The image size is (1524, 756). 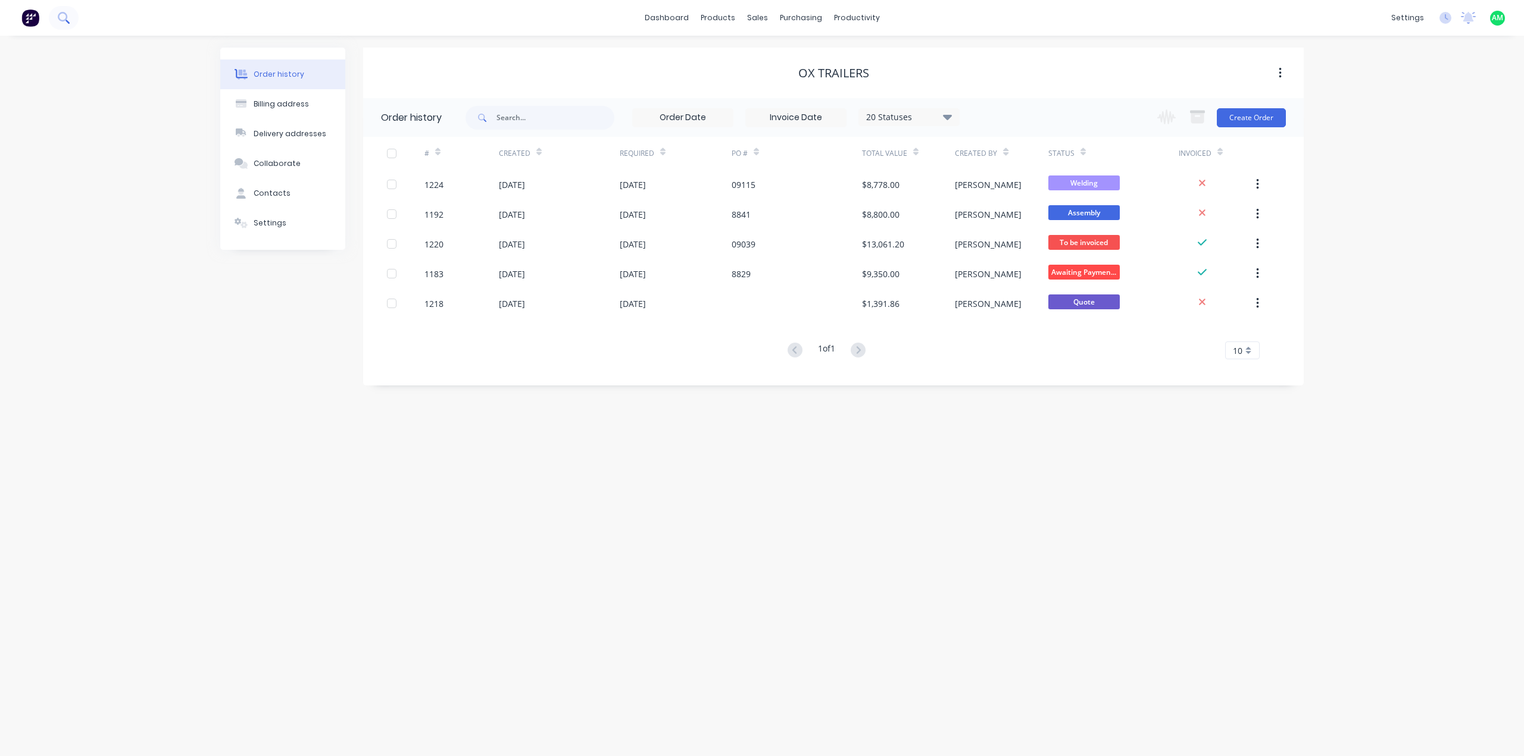 I want to click on div: $8,778.00, so click(x=880, y=184).